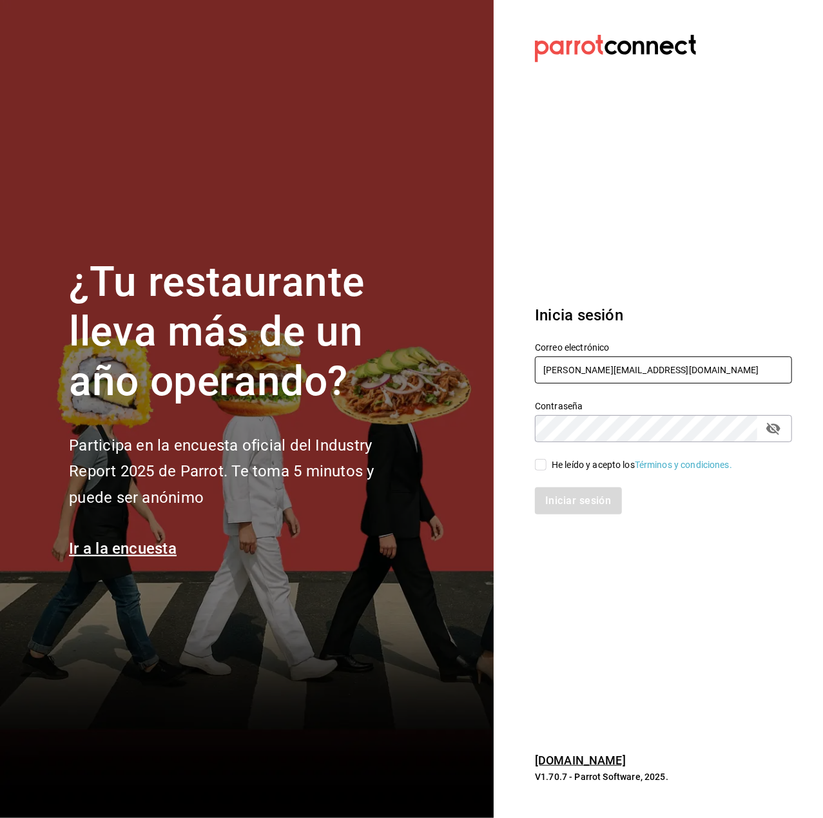 The height and width of the screenshot is (818, 823). Describe the element at coordinates (122, 548) in the screenshot. I see `a: Ir a la encuesta` at that location.